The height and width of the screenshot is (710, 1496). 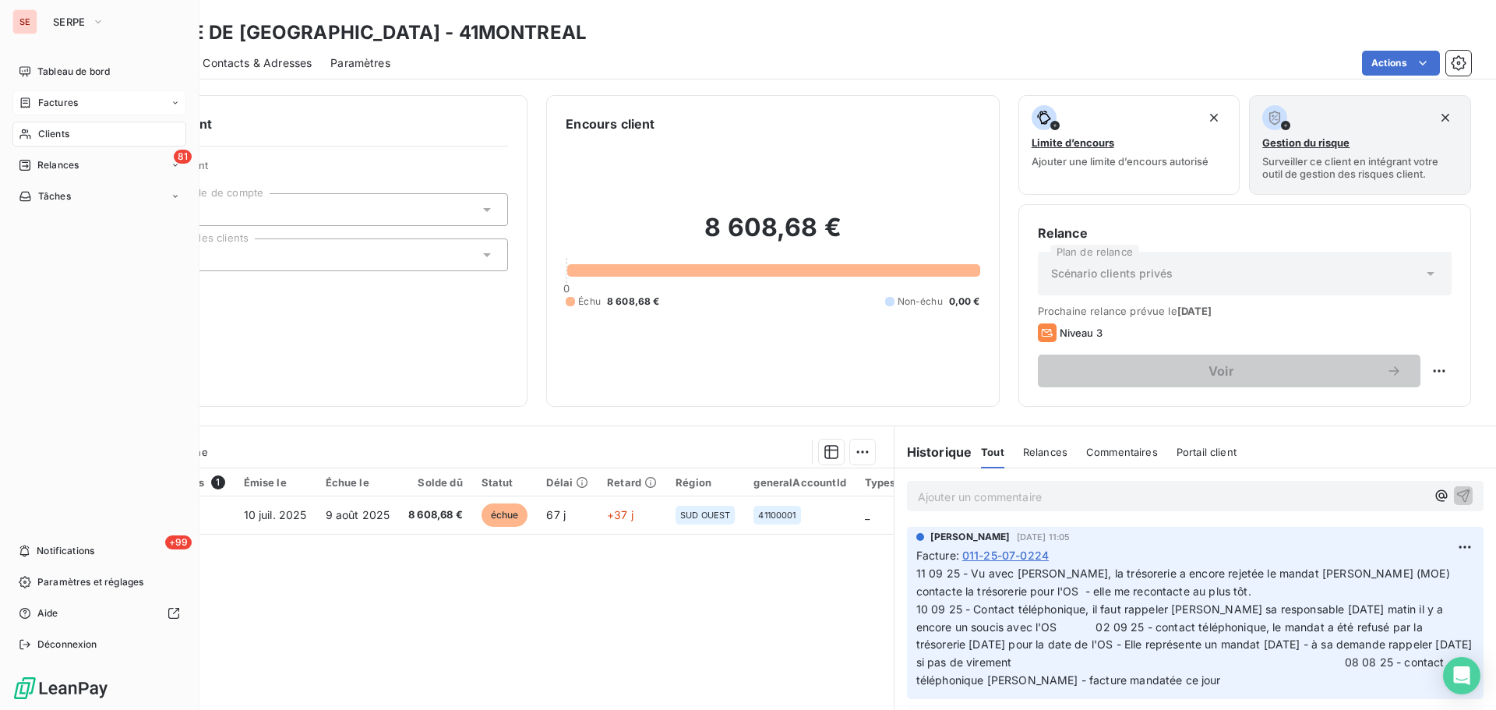 What do you see at coordinates (1122, 452) in the screenshot?
I see `span: Commentaires` at bounding box center [1122, 452].